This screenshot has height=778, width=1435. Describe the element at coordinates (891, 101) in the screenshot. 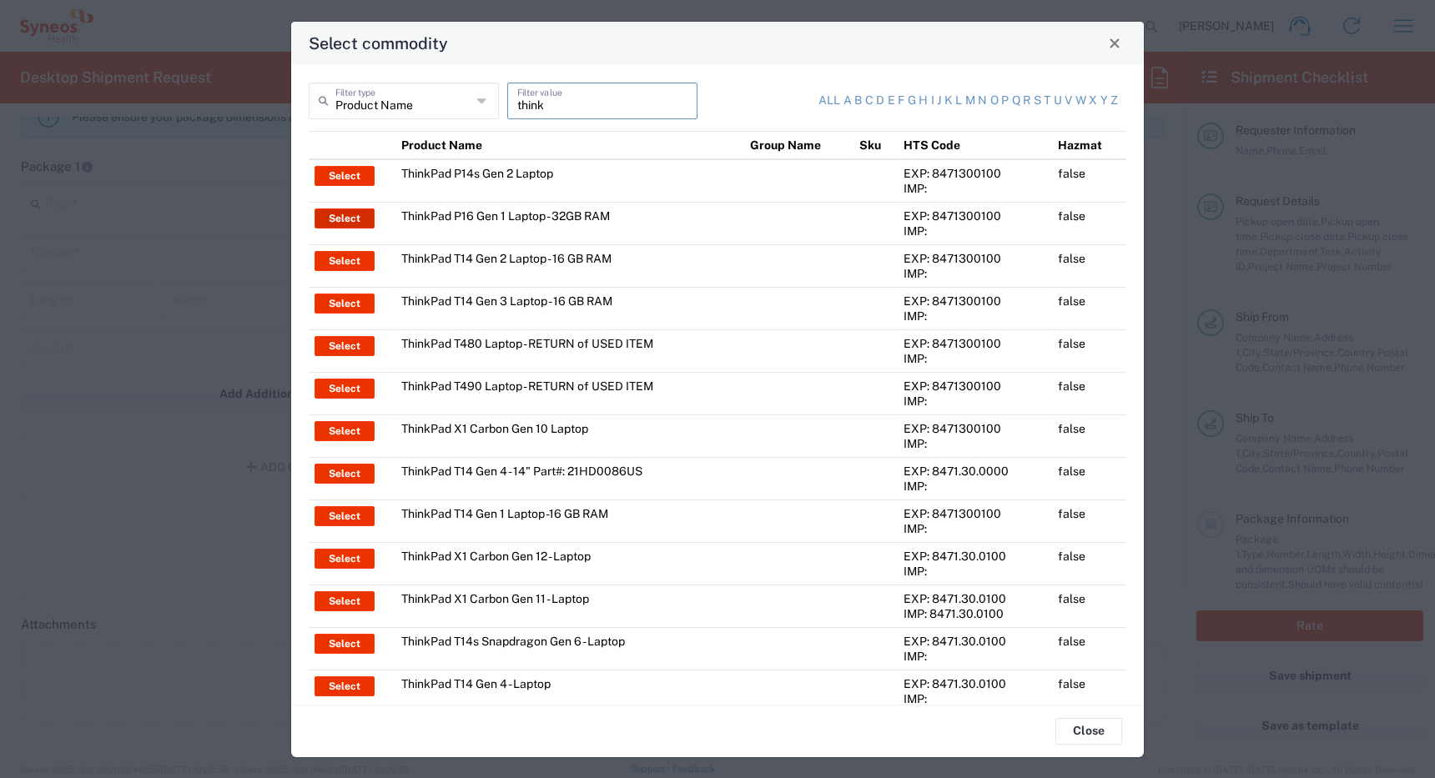

I see `a: e` at that location.